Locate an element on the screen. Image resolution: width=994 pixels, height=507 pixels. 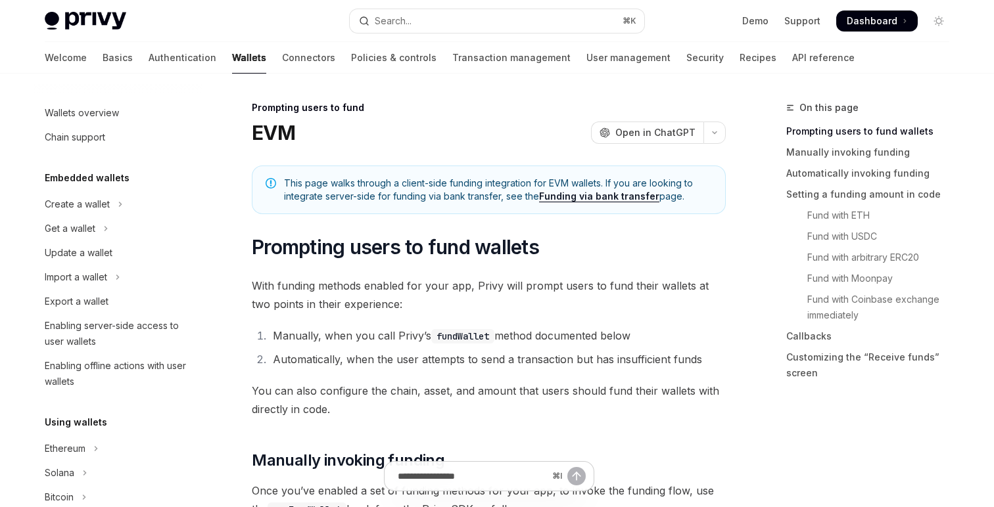
input: Ask a question... is located at coordinates (472, 476).